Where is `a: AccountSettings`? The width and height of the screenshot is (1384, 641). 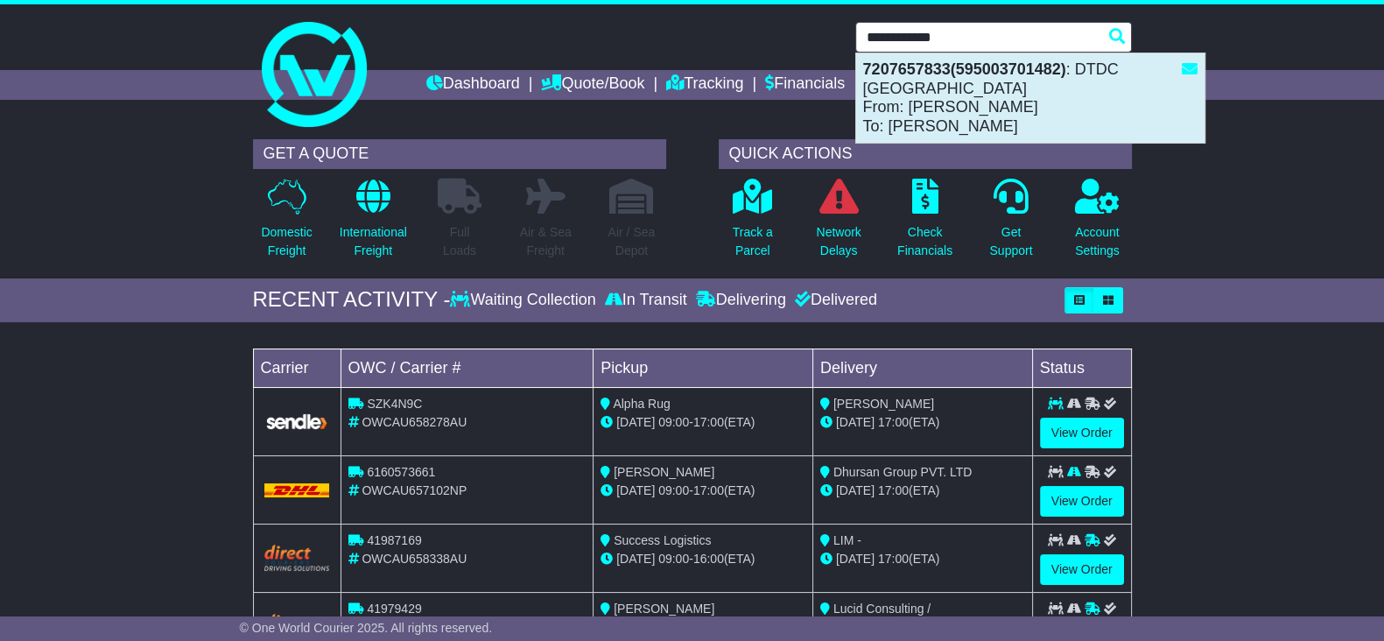
a: AccountSettings is located at coordinates (1097, 223).